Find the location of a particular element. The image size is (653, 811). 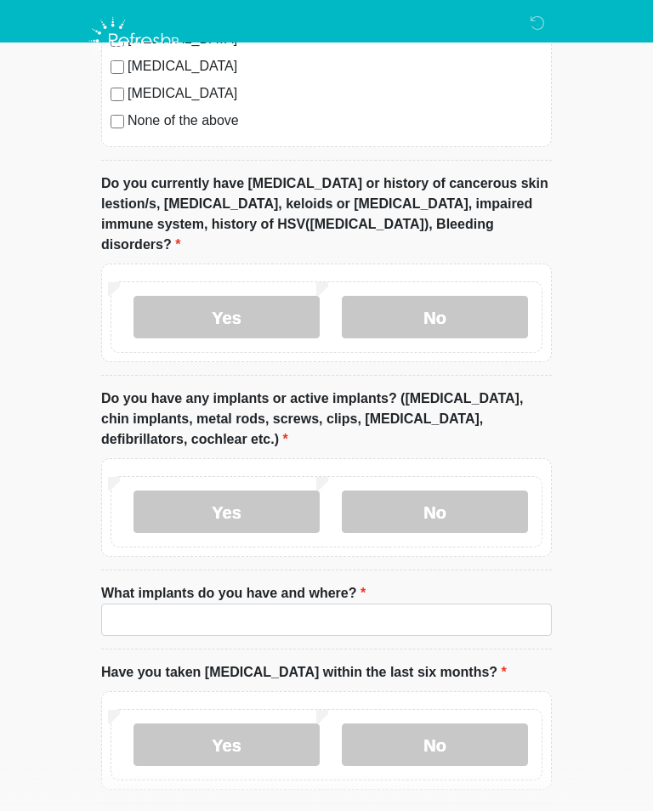

label: What implants do you have and where? is located at coordinates (233, 593).